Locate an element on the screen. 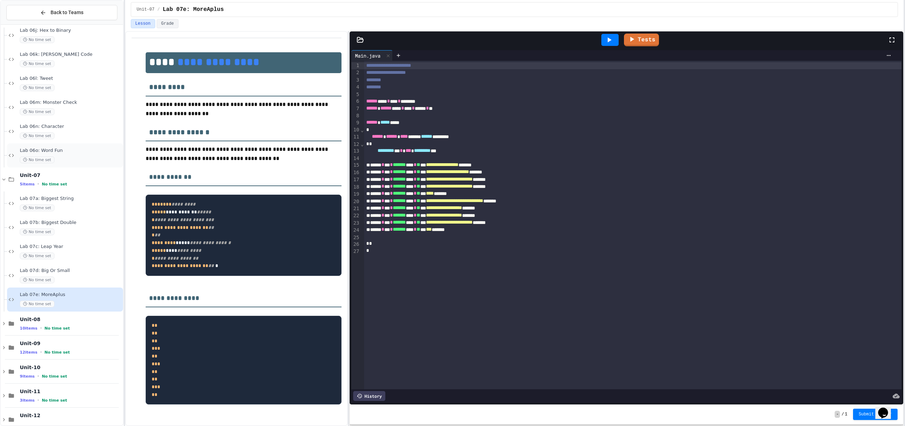  div: 1 is located at coordinates (356, 66).